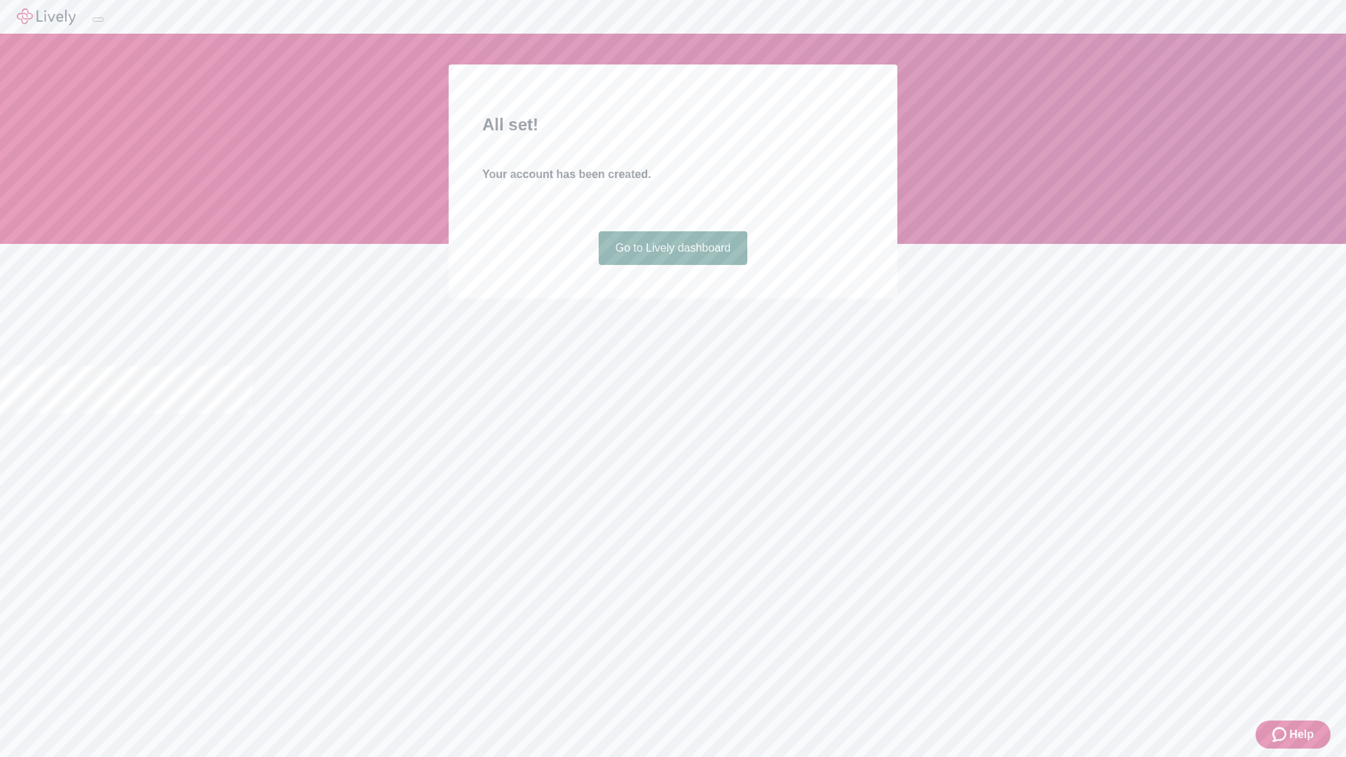  What do you see at coordinates (98, 20) in the screenshot?
I see `button: Log out` at bounding box center [98, 20].